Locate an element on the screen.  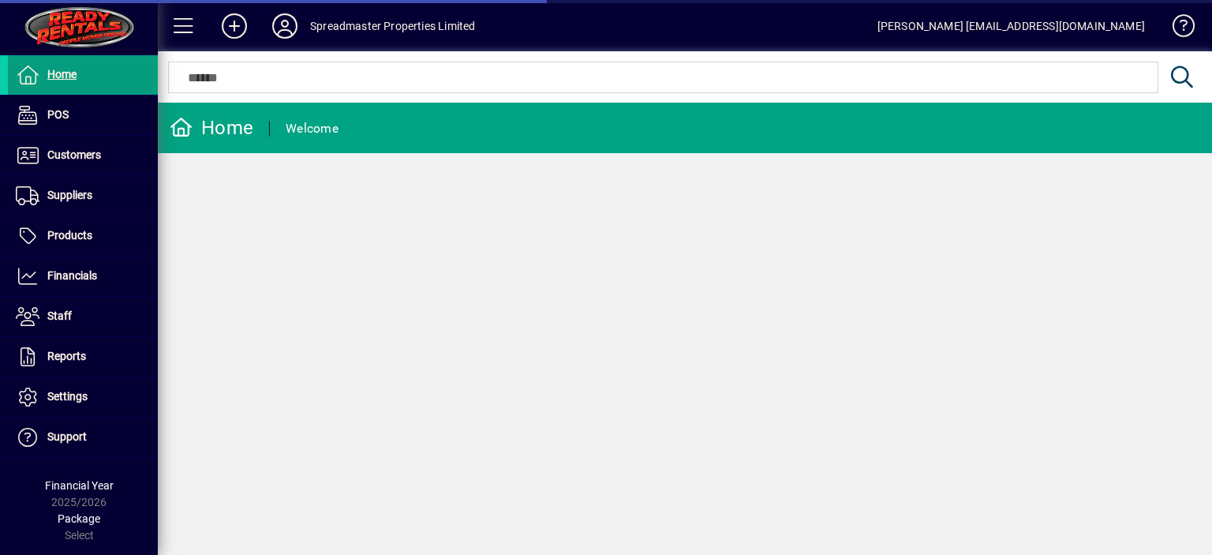
div: Welcome is located at coordinates (312, 129).